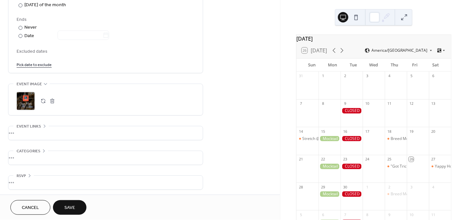 Image resolution: width=467 pixels, height=220 pixels. Describe the element at coordinates (345, 131) in the screenshot. I see `div: 16` at that location.